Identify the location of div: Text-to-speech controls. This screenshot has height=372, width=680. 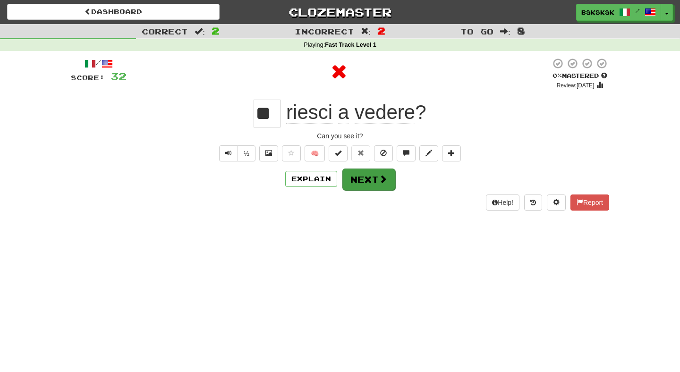
(236, 153).